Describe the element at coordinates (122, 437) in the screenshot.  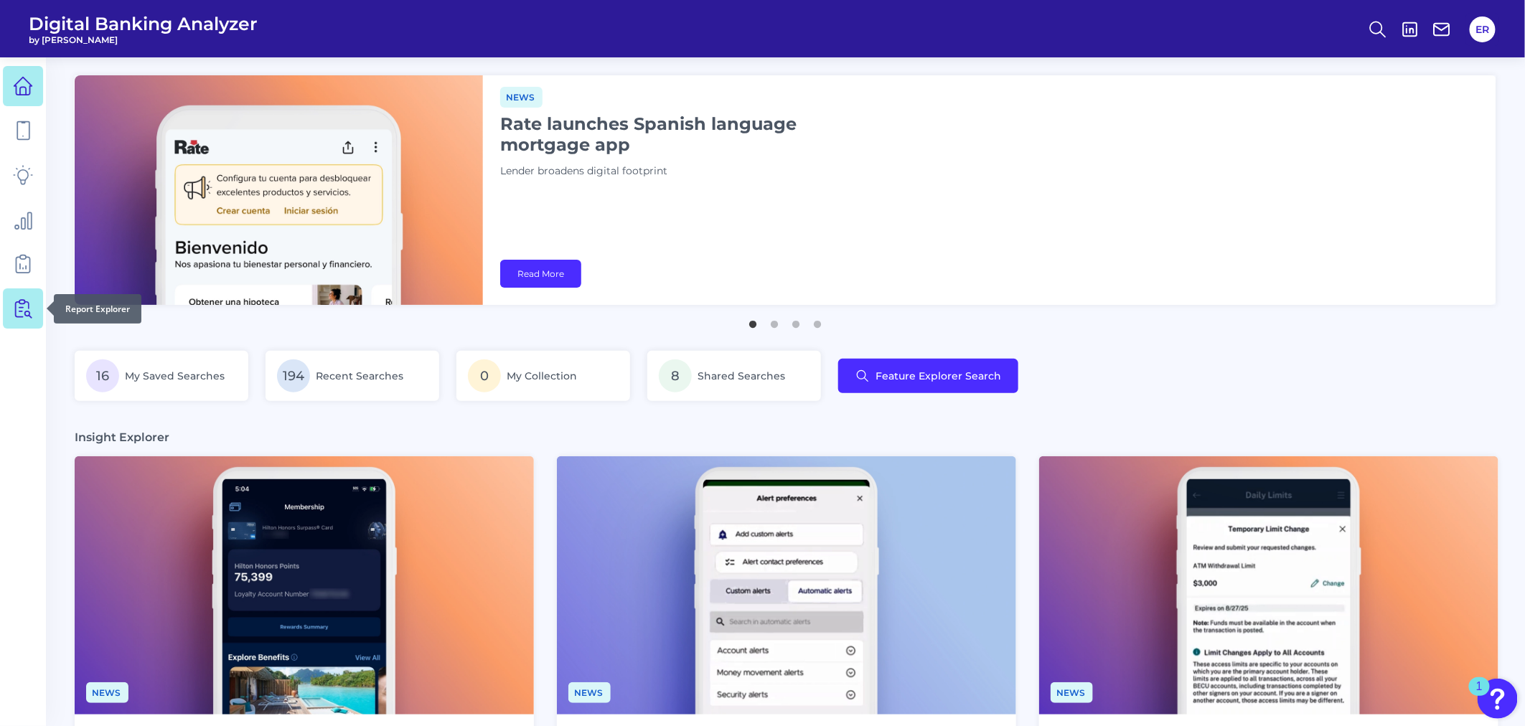
I see `h3: Insight Explorer` at that location.